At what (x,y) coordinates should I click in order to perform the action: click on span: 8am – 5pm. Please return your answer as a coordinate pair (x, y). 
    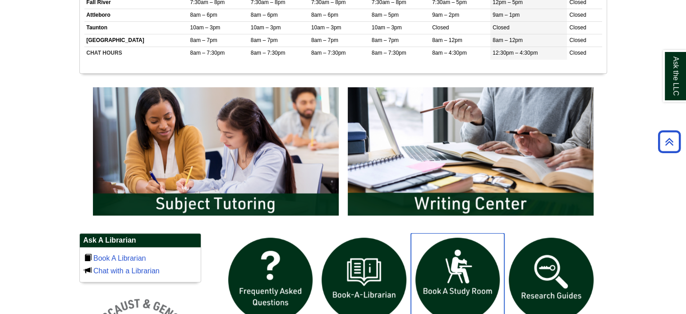
    Looking at the image, I should click on (385, 15).